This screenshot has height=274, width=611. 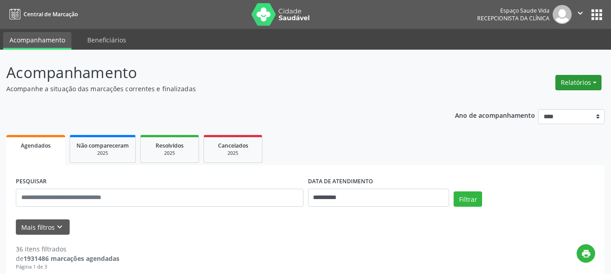 What do you see at coordinates (103, 146) in the screenshot?
I see `span: Não compareceram` at bounding box center [103, 146].